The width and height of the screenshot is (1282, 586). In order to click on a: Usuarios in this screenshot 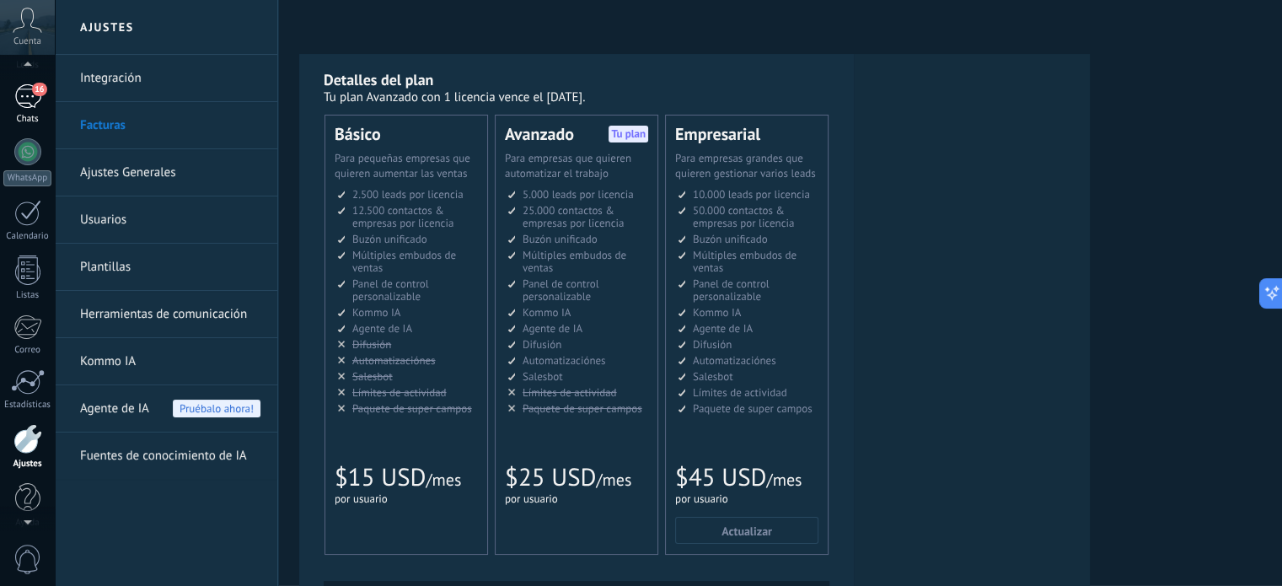, I will do `click(170, 220)`.